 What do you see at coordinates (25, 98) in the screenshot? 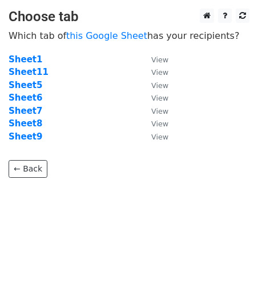
I see `a: Sheet6` at bounding box center [25, 98].